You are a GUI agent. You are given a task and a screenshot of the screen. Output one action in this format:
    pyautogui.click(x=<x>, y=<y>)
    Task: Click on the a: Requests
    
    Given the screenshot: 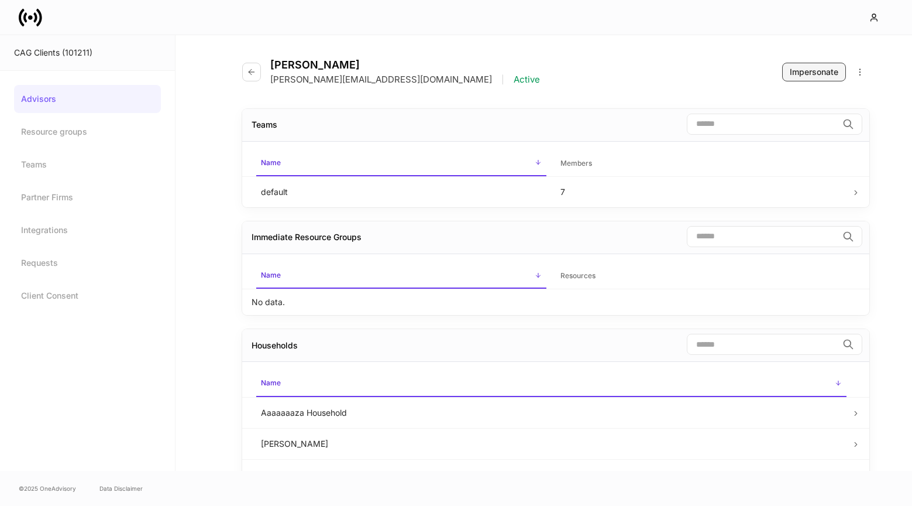 What is the action you would take?
    pyautogui.click(x=87, y=263)
    